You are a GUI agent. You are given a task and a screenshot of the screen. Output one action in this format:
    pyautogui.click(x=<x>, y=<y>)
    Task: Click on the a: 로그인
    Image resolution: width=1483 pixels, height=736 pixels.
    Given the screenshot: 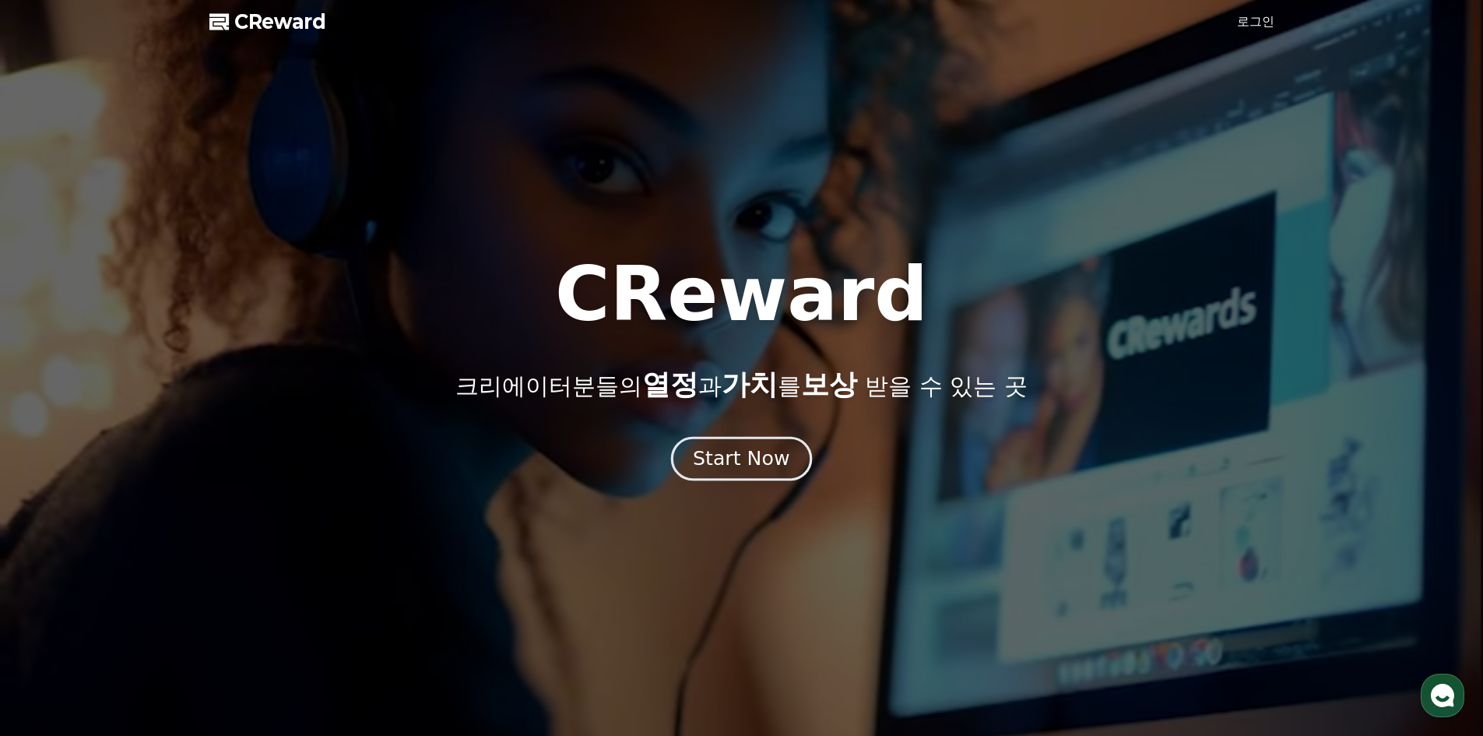 What is the action you would take?
    pyautogui.click(x=1256, y=22)
    